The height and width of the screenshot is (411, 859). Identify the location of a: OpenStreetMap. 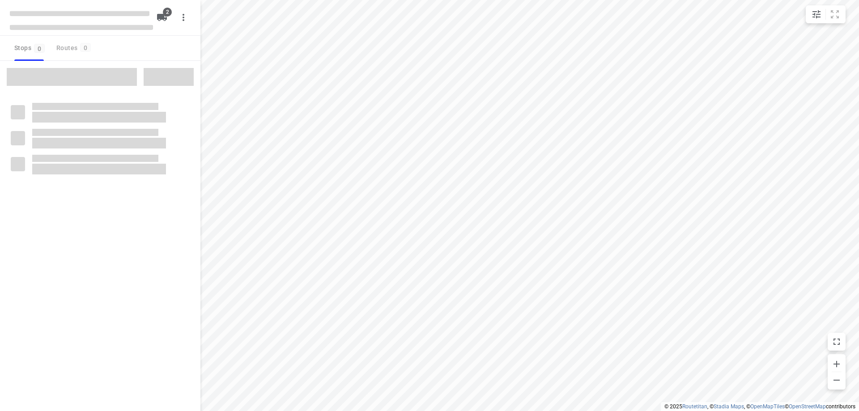
(807, 407).